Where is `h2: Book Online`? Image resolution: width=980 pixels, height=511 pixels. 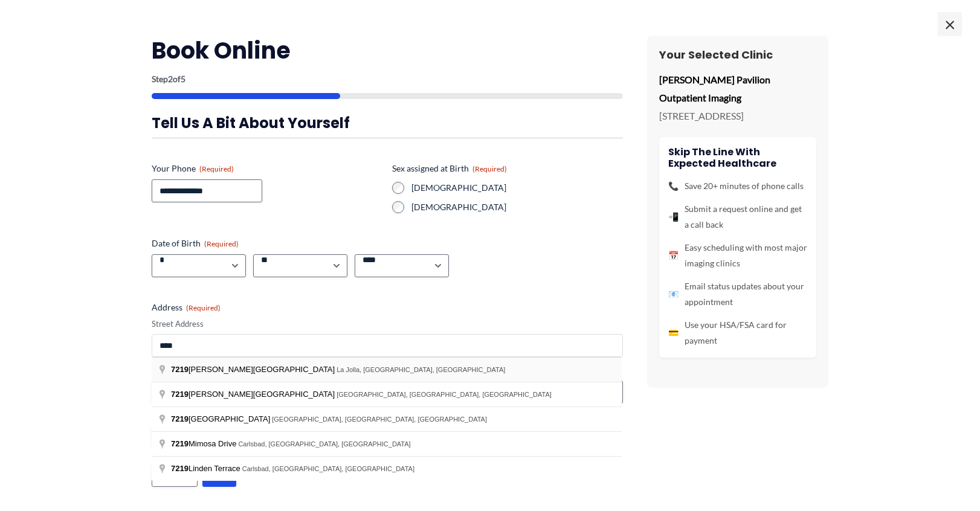
h2: Book Online is located at coordinates (387, 50).